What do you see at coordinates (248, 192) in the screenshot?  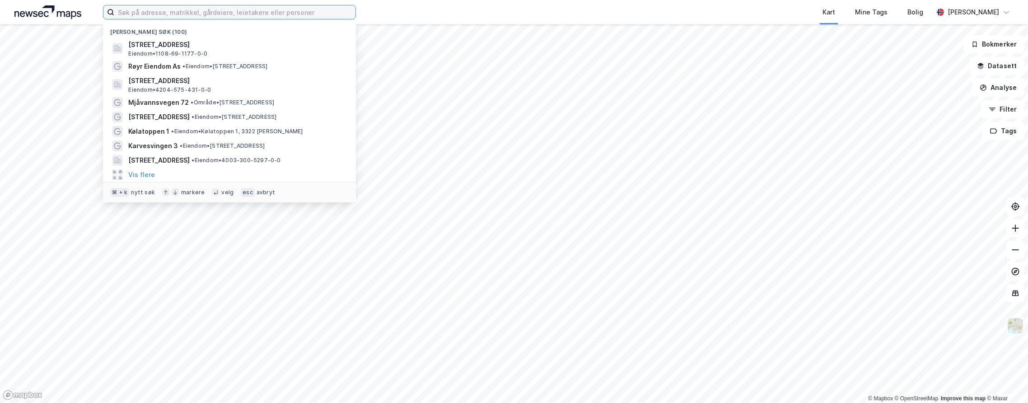 I see `div: esc` at bounding box center [248, 192].